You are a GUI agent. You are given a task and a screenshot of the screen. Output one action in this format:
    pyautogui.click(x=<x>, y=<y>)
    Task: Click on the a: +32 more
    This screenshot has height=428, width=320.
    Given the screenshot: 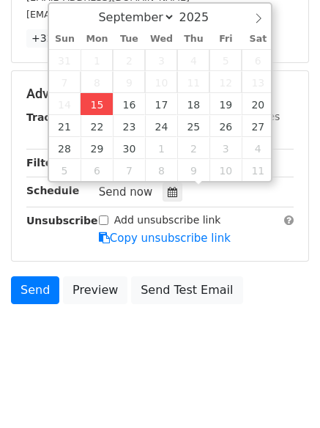 What is the action you would take?
    pyautogui.click(x=57, y=38)
    